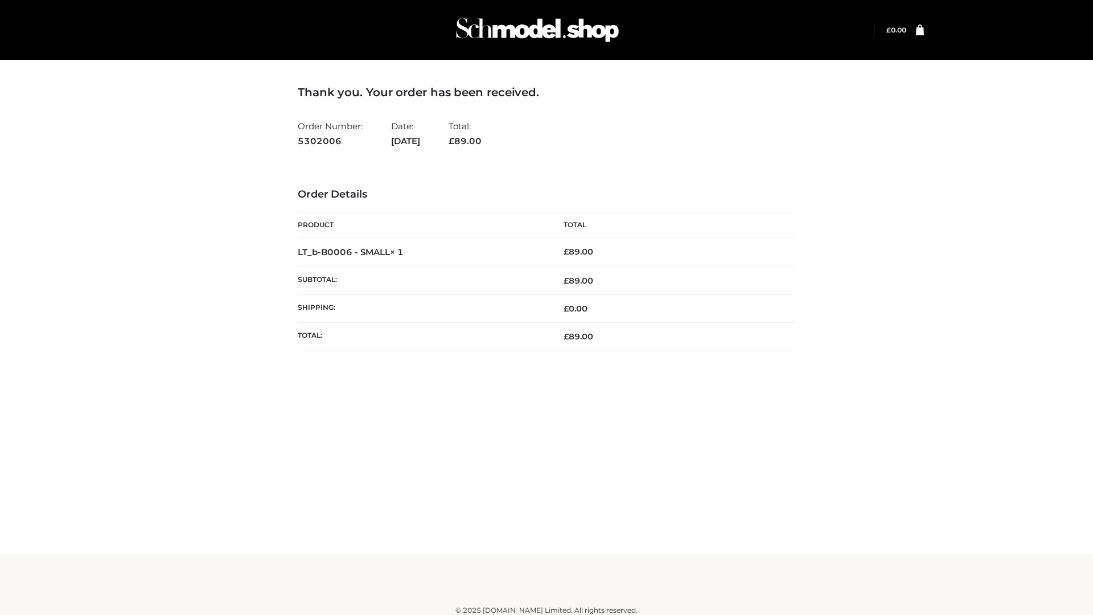 This screenshot has height=615, width=1093. Describe the element at coordinates (579, 252) in the screenshot. I see `bdi: 89.00` at that location.